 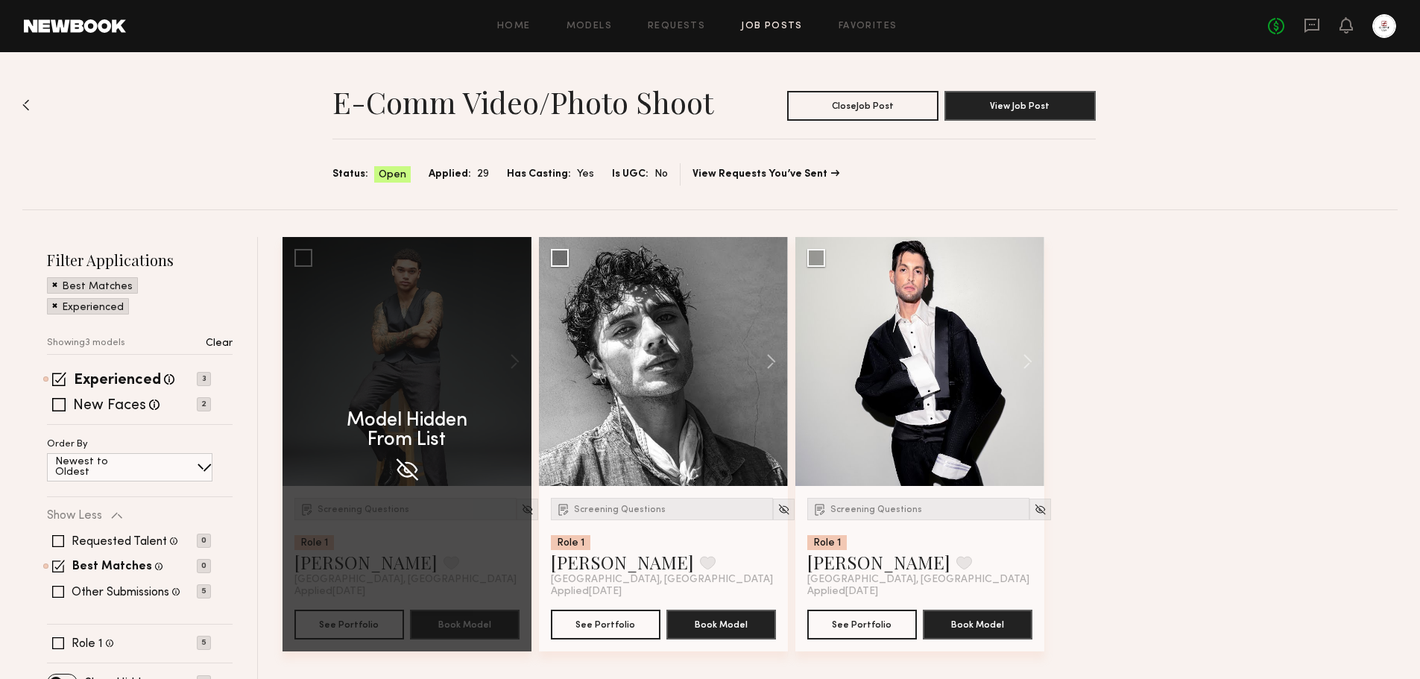 I want to click on a: Job Posts, so click(x=771, y=26).